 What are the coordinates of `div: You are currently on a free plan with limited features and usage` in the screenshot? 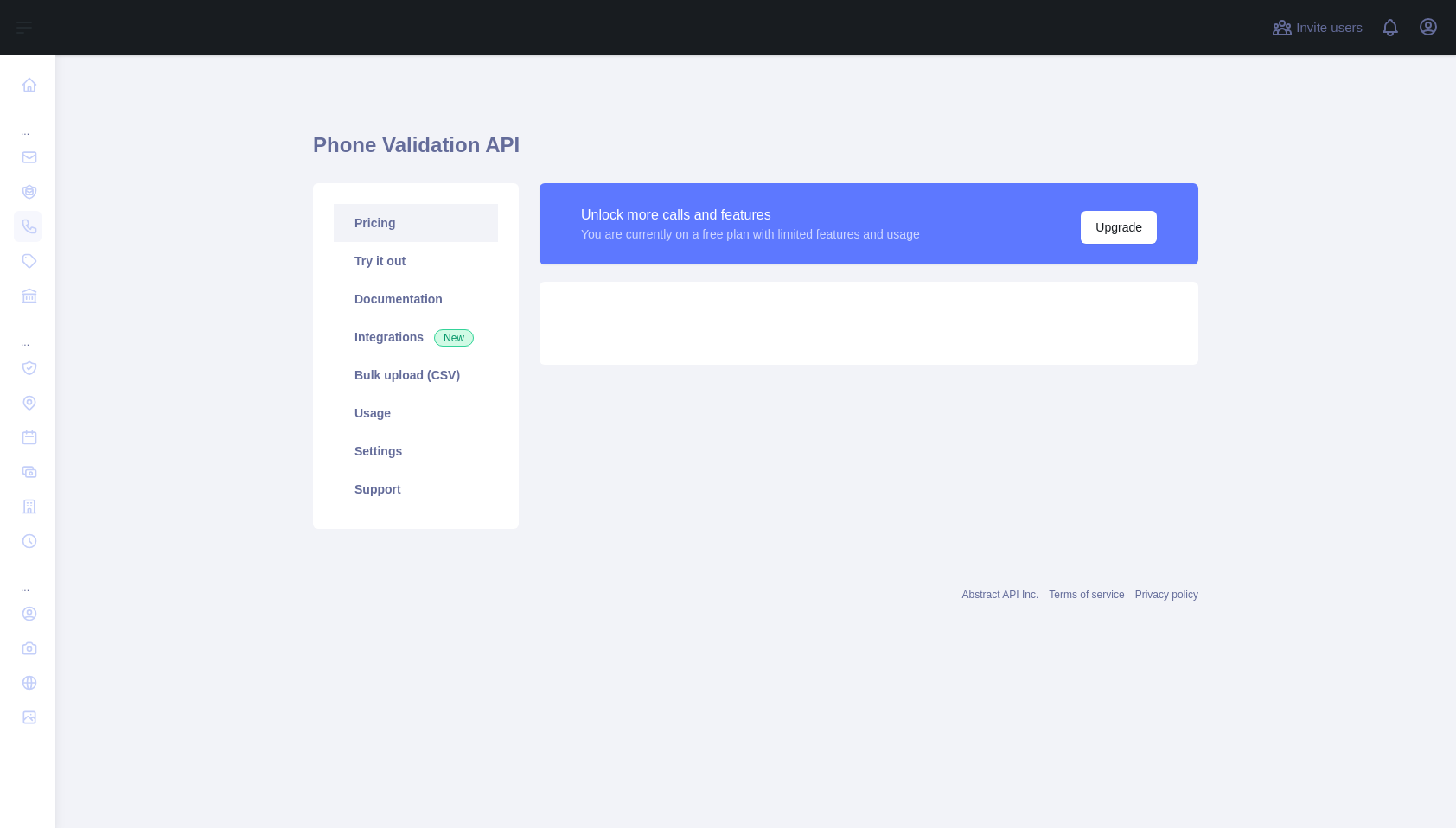 It's located at (750, 234).